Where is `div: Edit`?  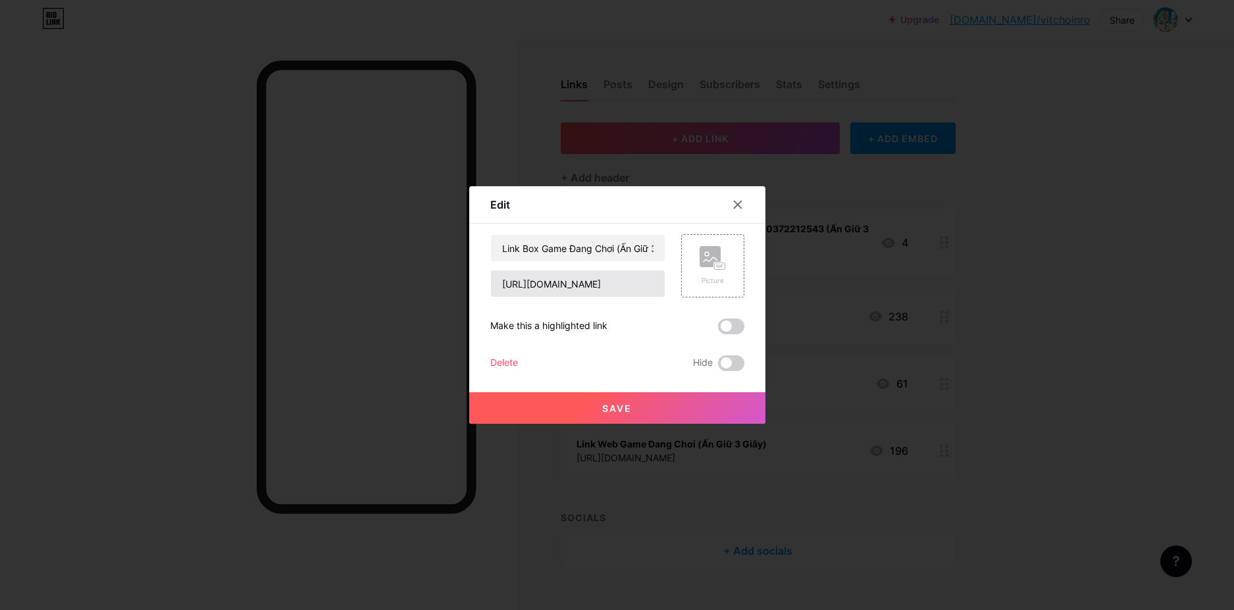 div: Edit is located at coordinates (500, 205).